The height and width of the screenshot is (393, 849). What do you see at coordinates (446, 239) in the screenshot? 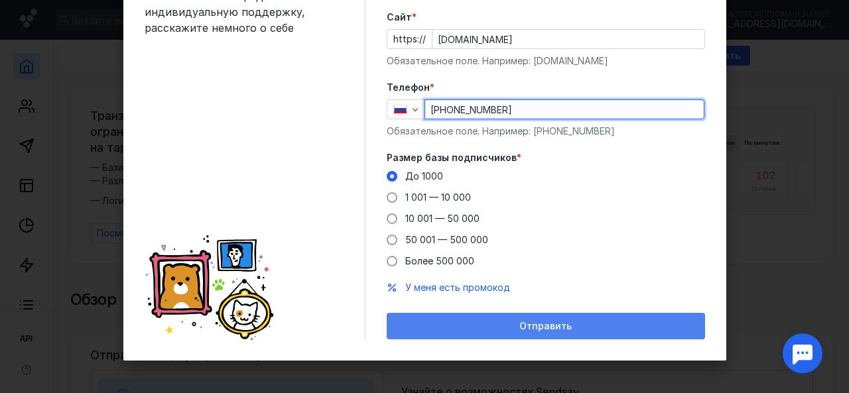
I see `span: 50 001 — 500 000` at bounding box center [446, 239].